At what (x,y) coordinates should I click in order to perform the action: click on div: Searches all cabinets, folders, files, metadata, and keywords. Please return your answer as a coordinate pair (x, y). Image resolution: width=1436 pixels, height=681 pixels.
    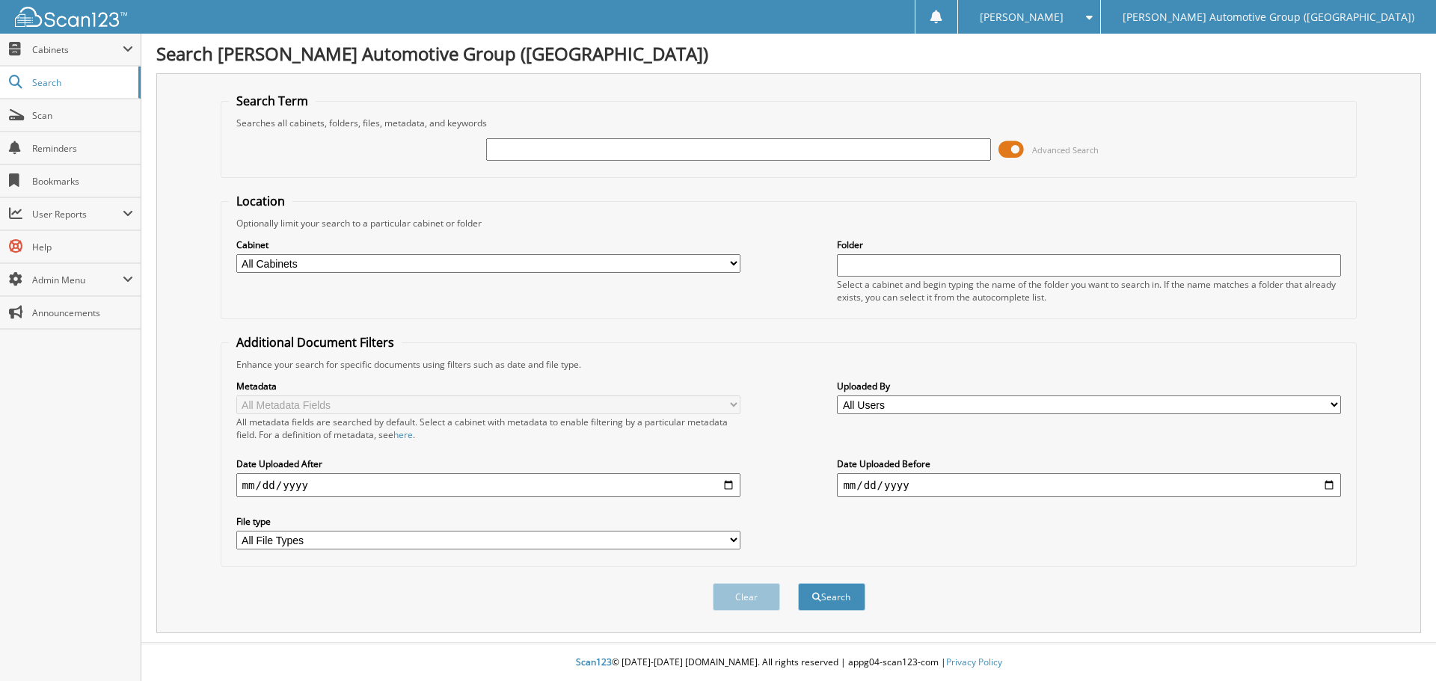
    Looking at the image, I should click on (789, 123).